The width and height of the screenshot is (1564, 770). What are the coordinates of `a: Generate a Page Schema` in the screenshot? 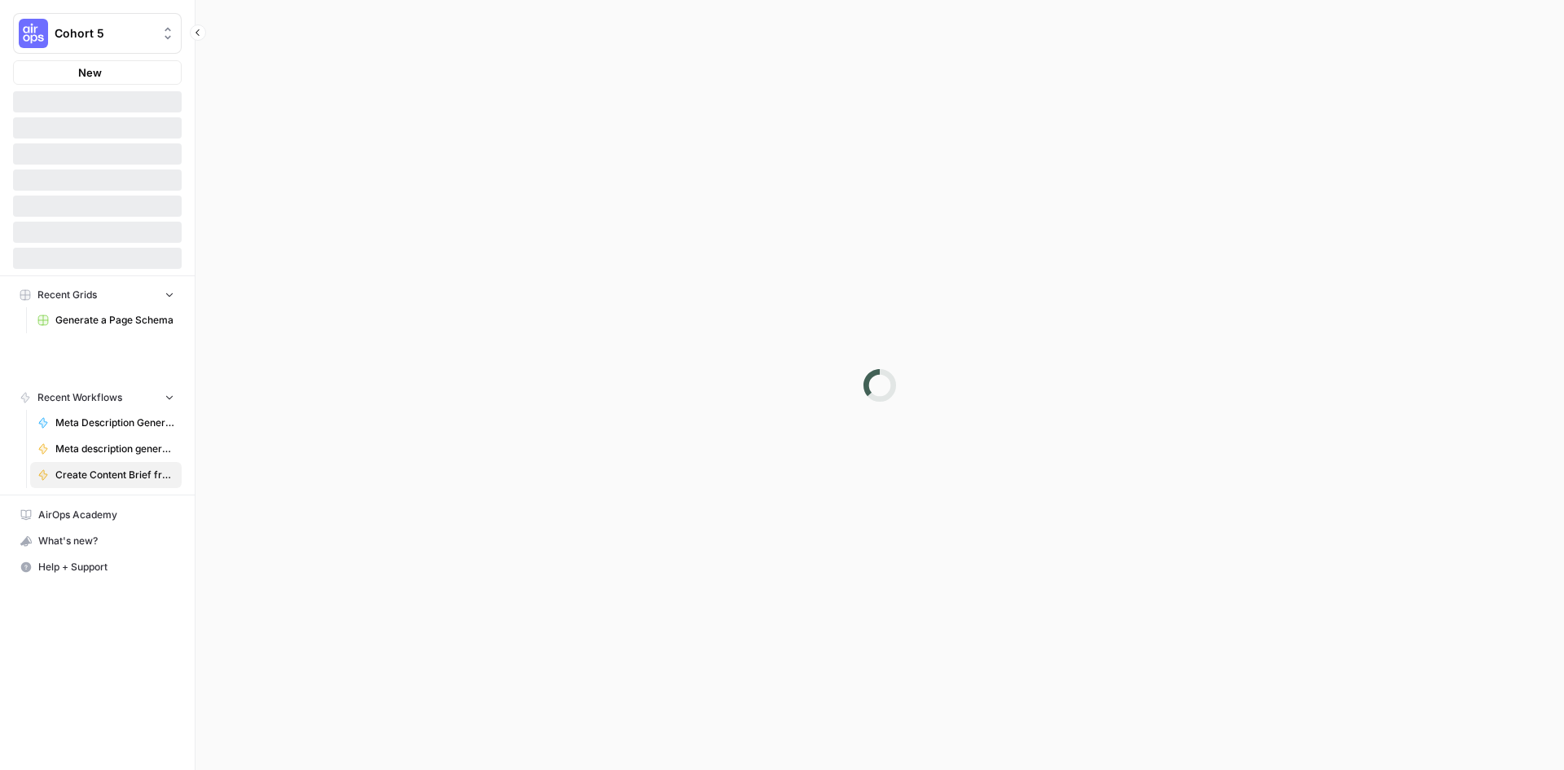 It's located at (106, 320).